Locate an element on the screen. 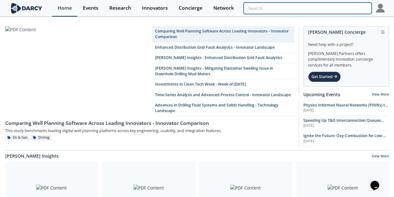 This screenshot has height=197, width=394. div: Oil & Gas is located at coordinates (17, 137).